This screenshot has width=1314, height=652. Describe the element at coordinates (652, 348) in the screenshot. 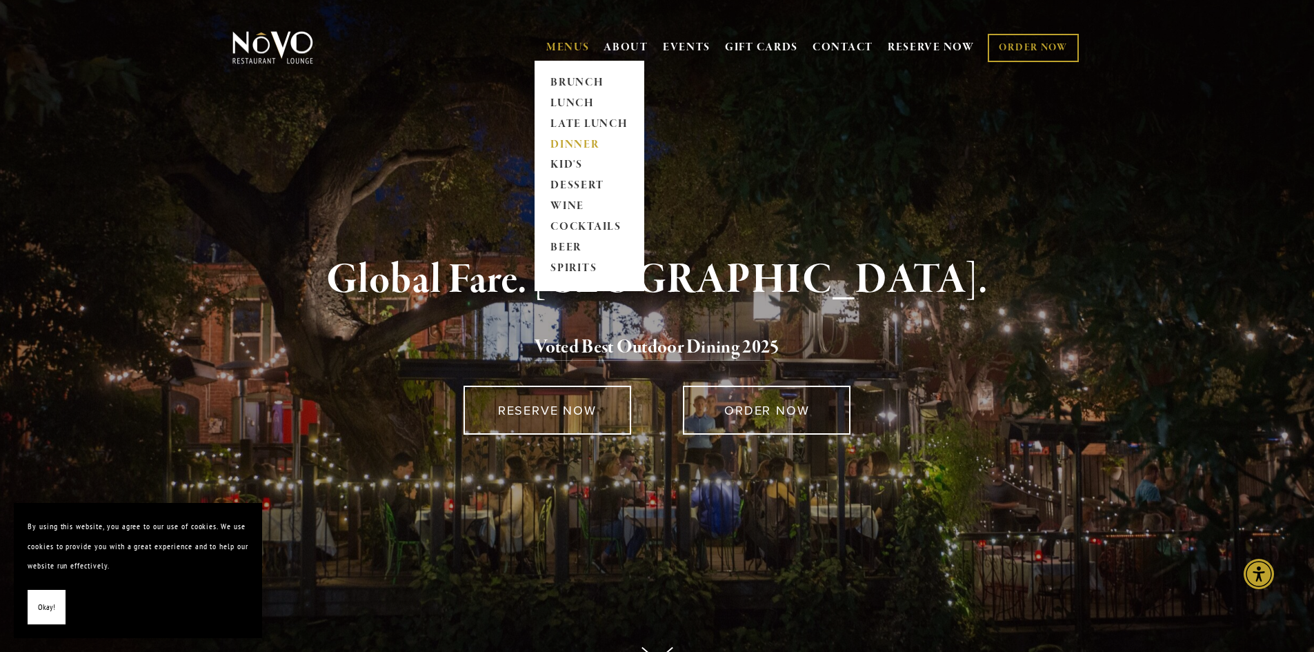

I see `a: Voted Best Outdoor Dining 202` at that location.